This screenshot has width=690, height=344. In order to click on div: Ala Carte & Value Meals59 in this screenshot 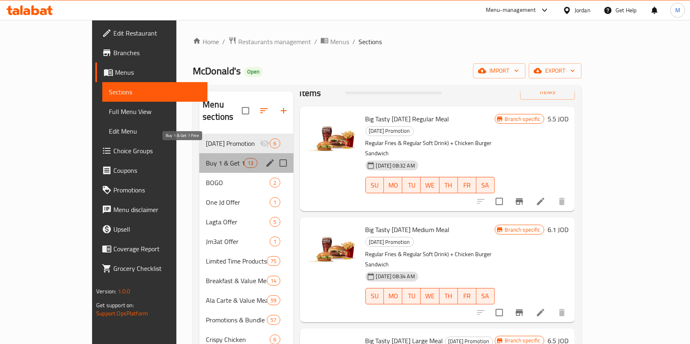, I will do `click(246, 301)`.